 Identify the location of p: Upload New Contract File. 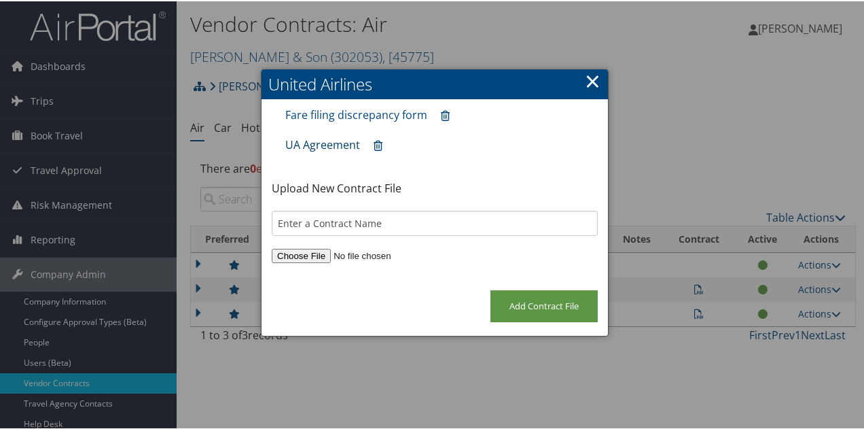
(435, 187).